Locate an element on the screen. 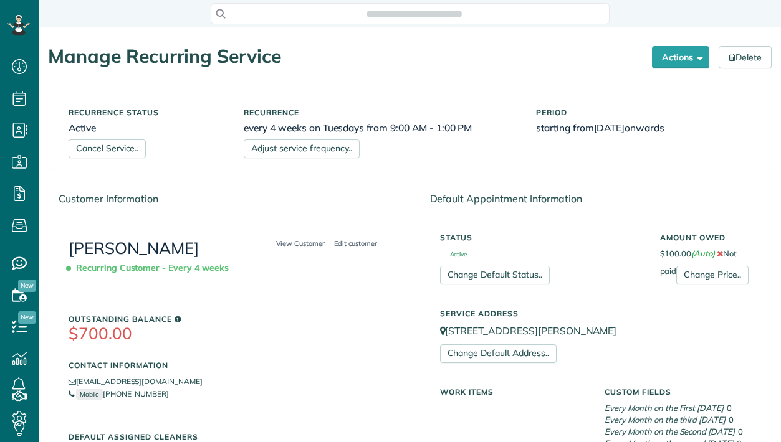 The image size is (781, 442). a: Change Default Status.. is located at coordinates (495, 275).